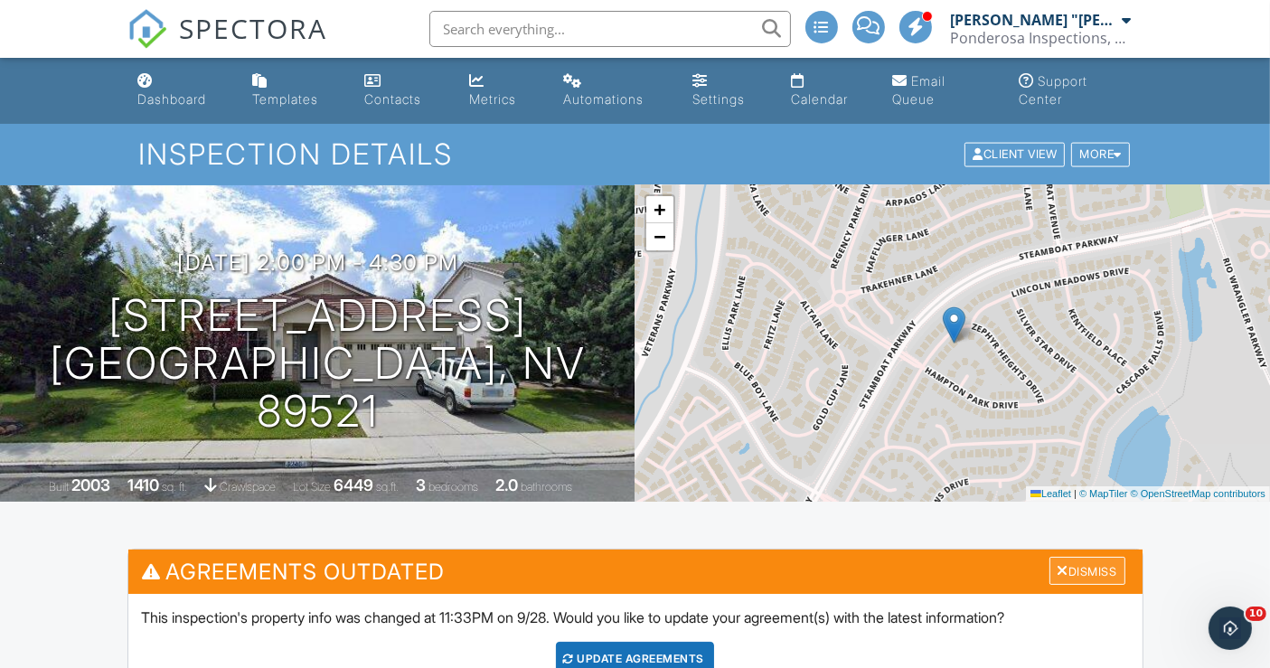 Image resolution: width=1270 pixels, height=668 pixels. Describe the element at coordinates (387, 486) in the screenshot. I see `span: sq.ft.` at that location.